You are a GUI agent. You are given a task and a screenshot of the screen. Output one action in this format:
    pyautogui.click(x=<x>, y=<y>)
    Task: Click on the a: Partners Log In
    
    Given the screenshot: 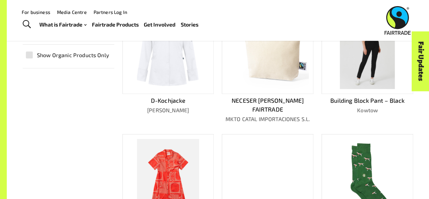 What is the action you would take?
    pyautogui.click(x=110, y=12)
    